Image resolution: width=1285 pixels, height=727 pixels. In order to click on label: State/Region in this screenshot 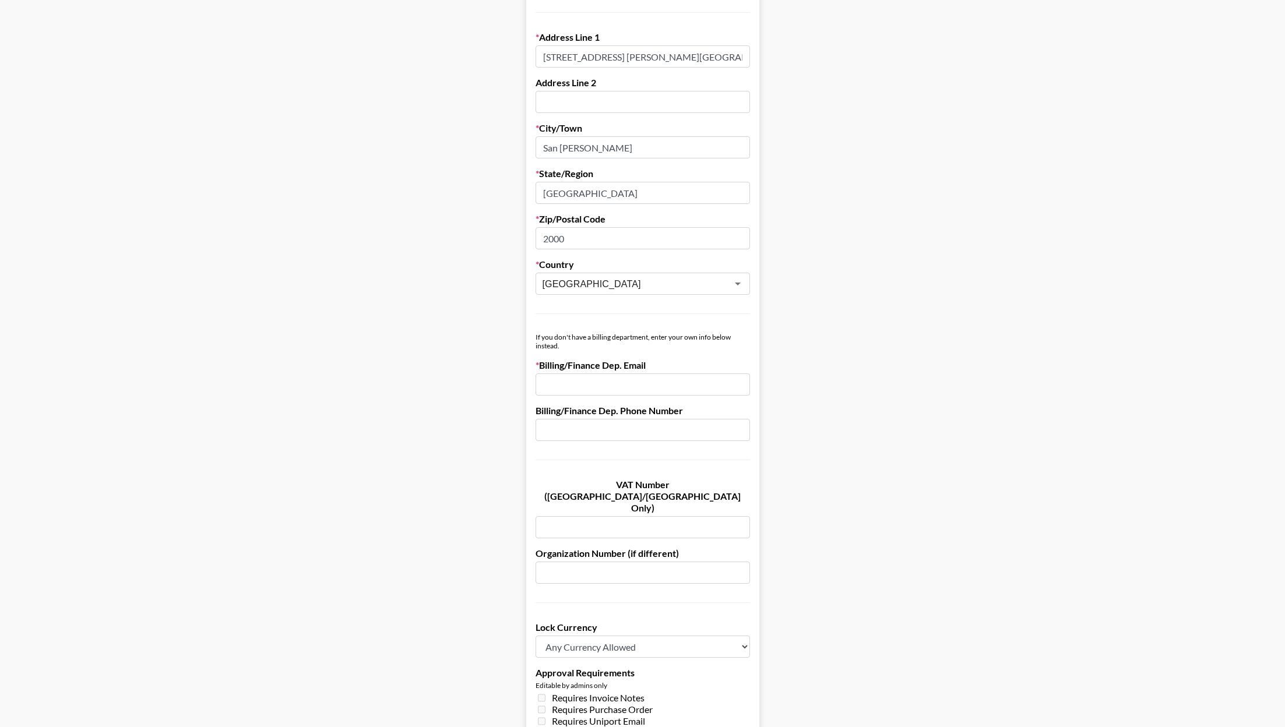, I will do `click(643, 174)`.